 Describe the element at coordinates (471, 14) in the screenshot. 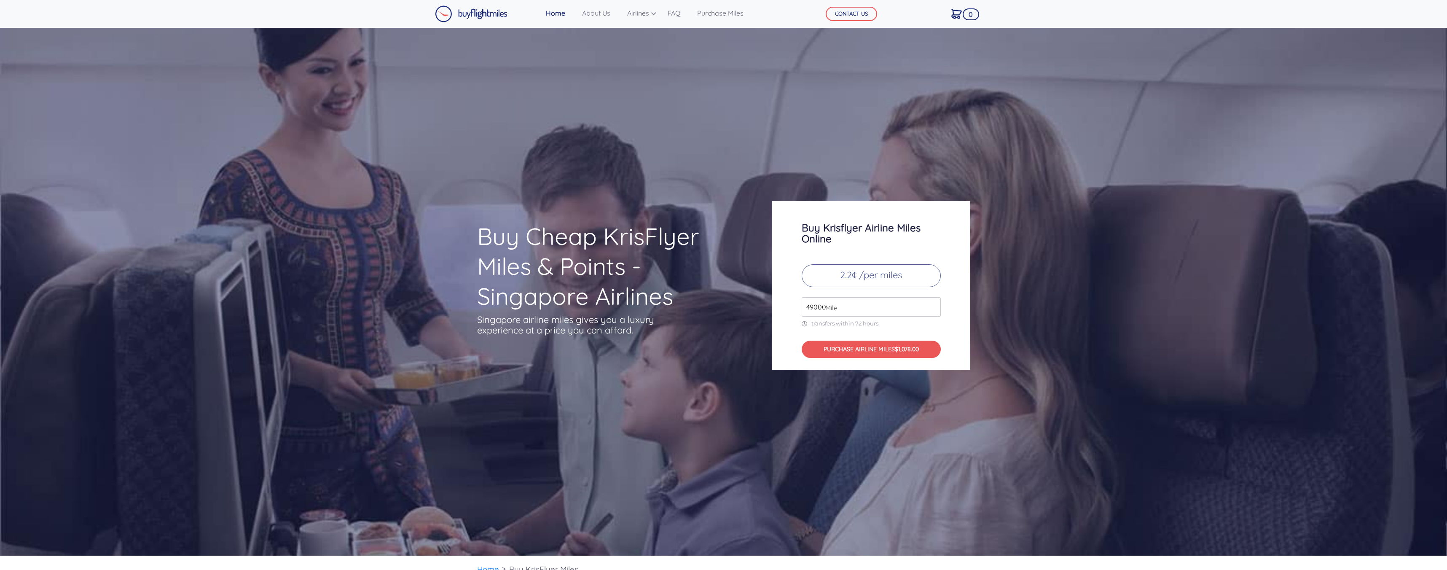

I see `a: Buy Flight Miles Logo` at that location.